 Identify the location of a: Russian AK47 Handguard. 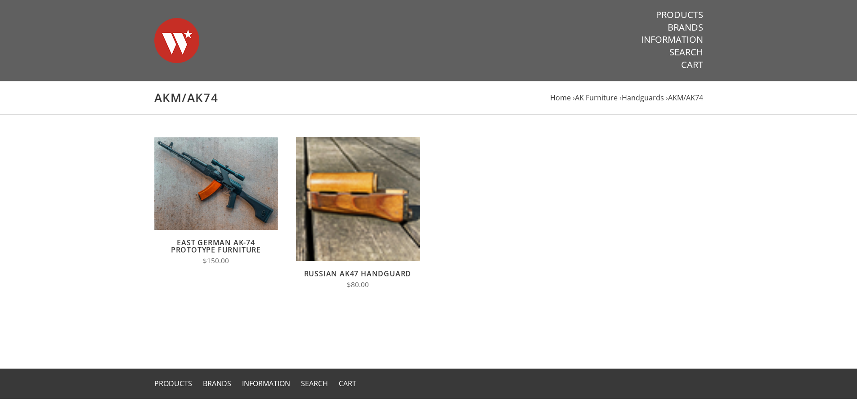
(358, 274).